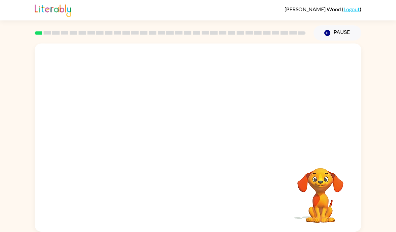 The height and width of the screenshot is (232, 396). Describe the element at coordinates (53, 10) in the screenshot. I see `img: Literably` at that location.